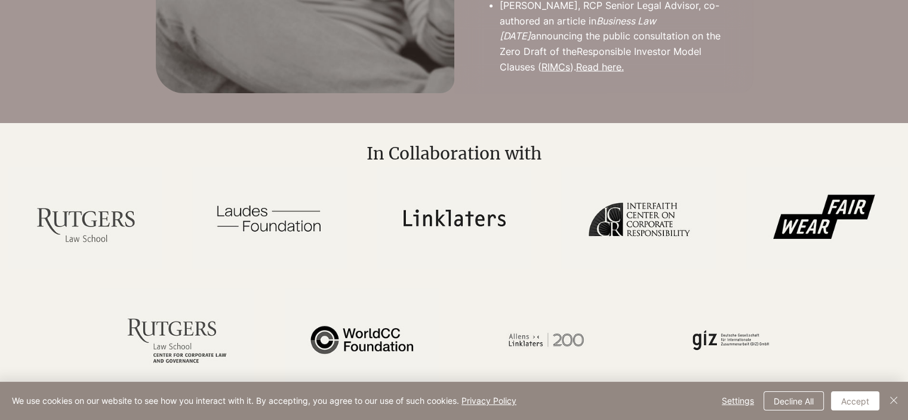  What do you see at coordinates (177, 339) in the screenshot?
I see `img: rutgers_corp_law_edited.jpg` at bounding box center [177, 339].